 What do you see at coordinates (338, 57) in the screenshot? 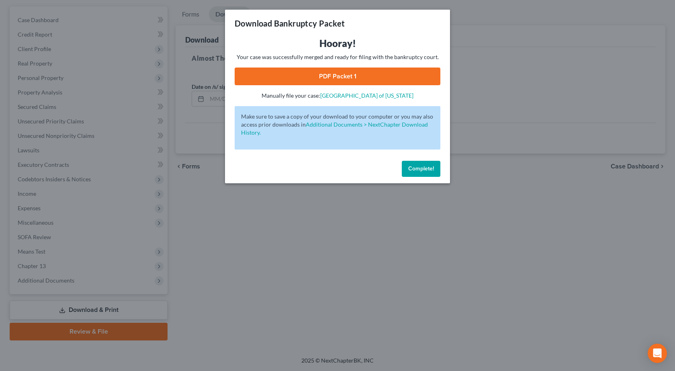
I see `p: Your case was successfully merged and ready for filing with the bankruptcy court.` at bounding box center [338, 57].